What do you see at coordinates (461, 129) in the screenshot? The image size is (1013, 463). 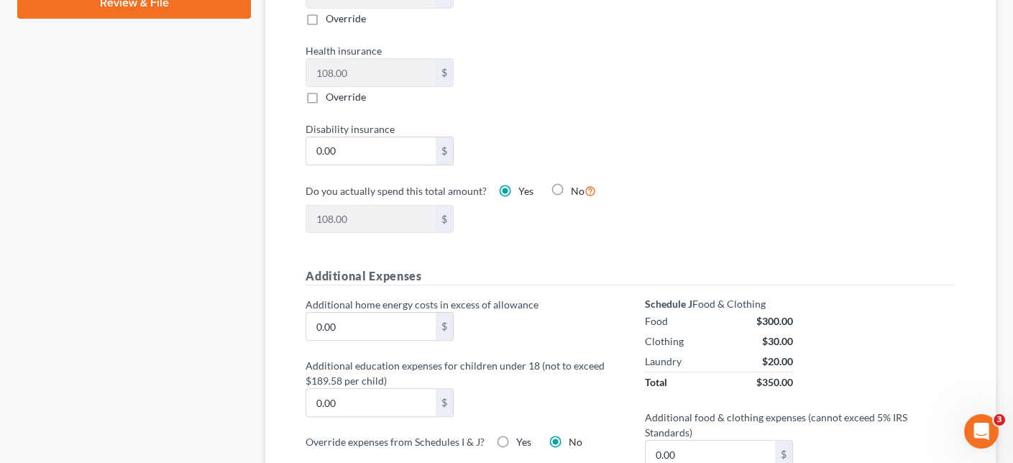 I see `label: Disability insurance` at bounding box center [461, 129].